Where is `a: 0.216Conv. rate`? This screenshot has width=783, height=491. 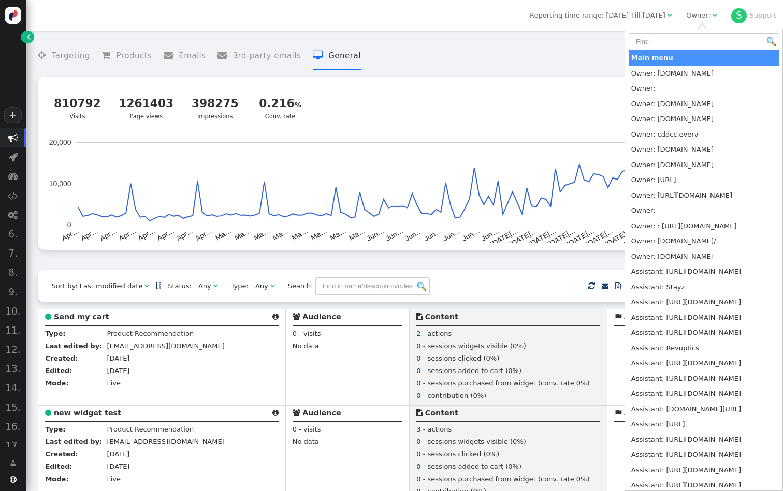 a: 0.216Conv. rate is located at coordinates (280, 108).